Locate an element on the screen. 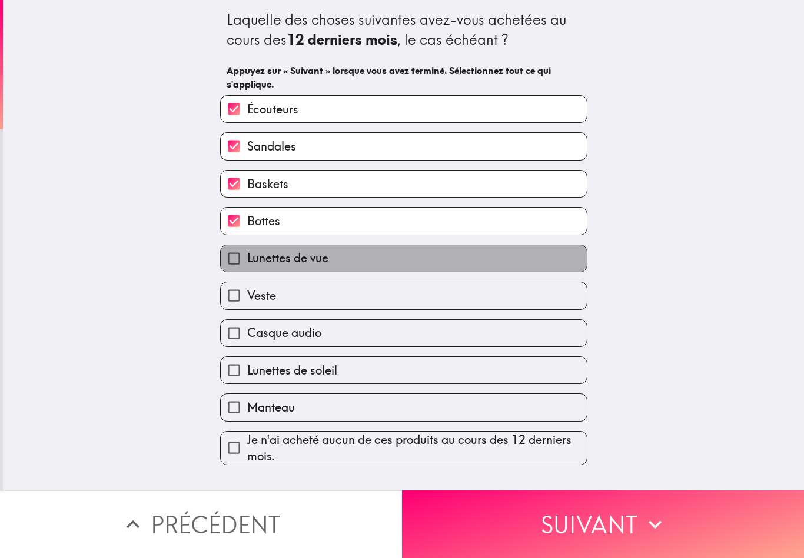  span: Baskets is located at coordinates (268, 184).